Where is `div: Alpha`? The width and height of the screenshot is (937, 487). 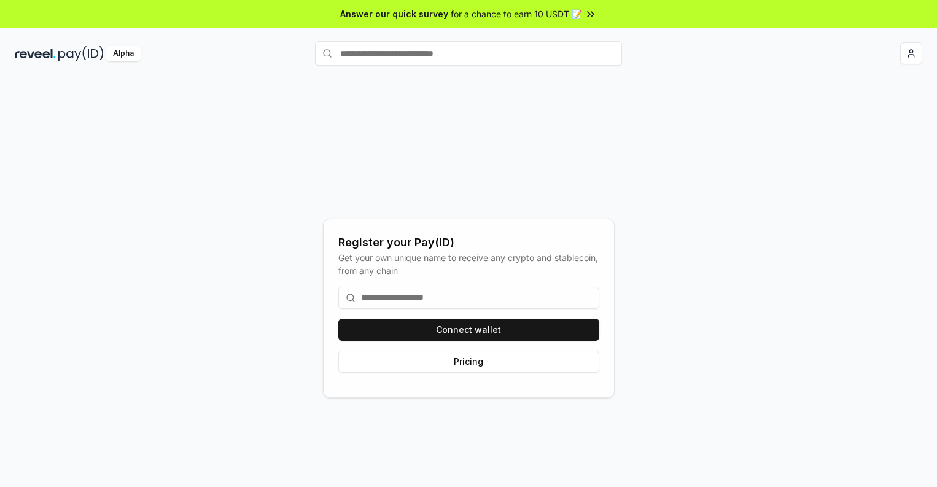 div: Alpha is located at coordinates (123, 53).